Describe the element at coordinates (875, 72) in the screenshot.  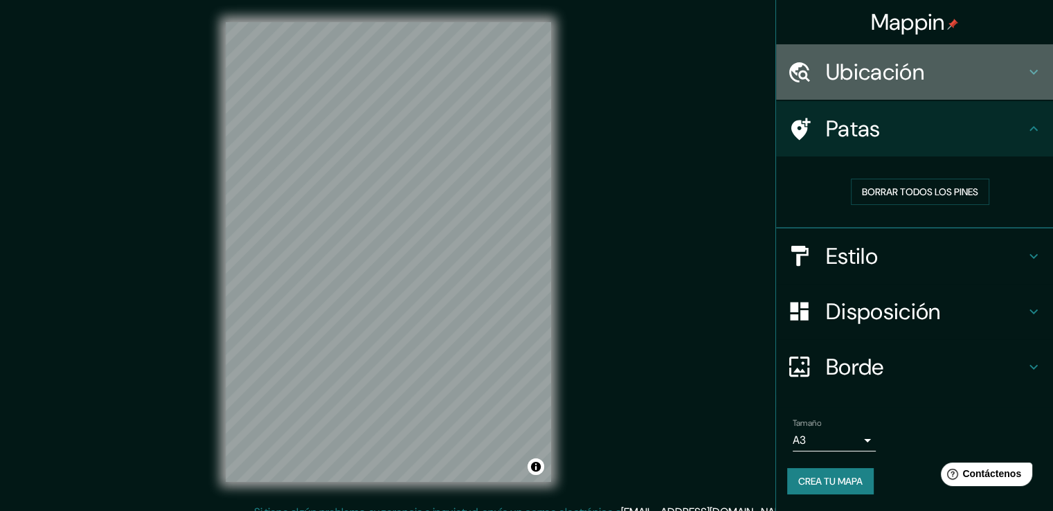
I see `font: Ubicación` at that location.